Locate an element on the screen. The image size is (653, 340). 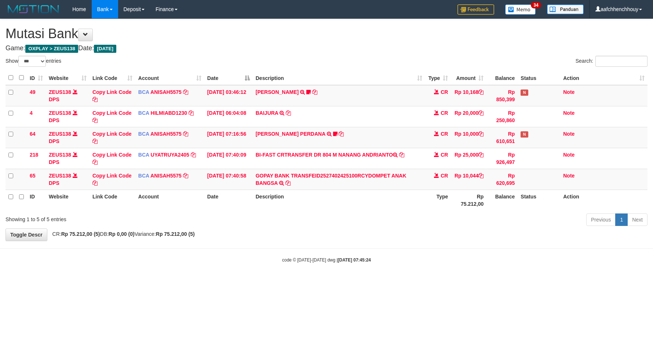
span: CR: DB: Variance: is located at coordinates (122, 234).